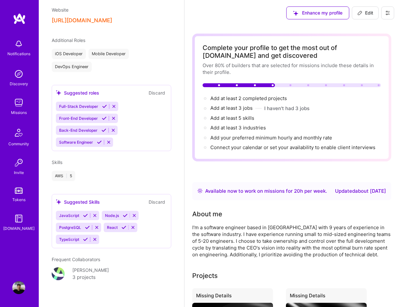  Describe the element at coordinates (84, 277) in the screenshot. I see `div: 3 projects` at that location.